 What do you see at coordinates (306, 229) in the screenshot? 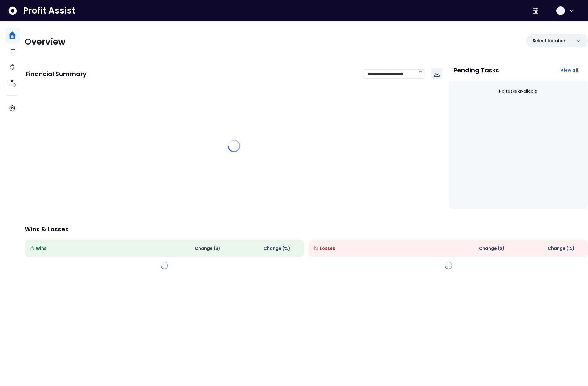
I see `p: Wins & Losses` at bounding box center [306, 229].